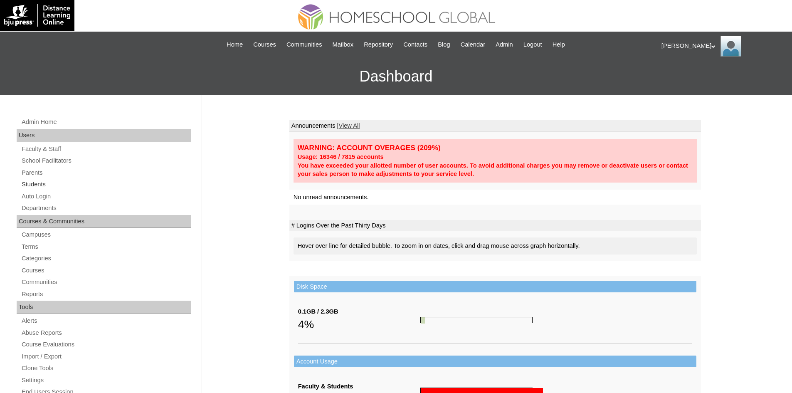 This screenshot has width=792, height=393. I want to click on img: Ariane Ebuen, so click(731, 46).